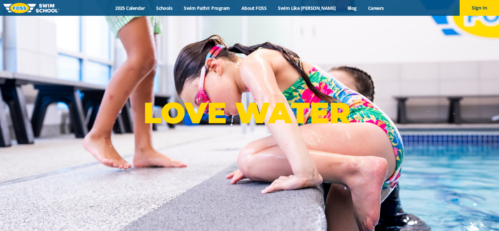  What do you see at coordinates (376, 8) in the screenshot?
I see `a: Careers` at bounding box center [376, 8].